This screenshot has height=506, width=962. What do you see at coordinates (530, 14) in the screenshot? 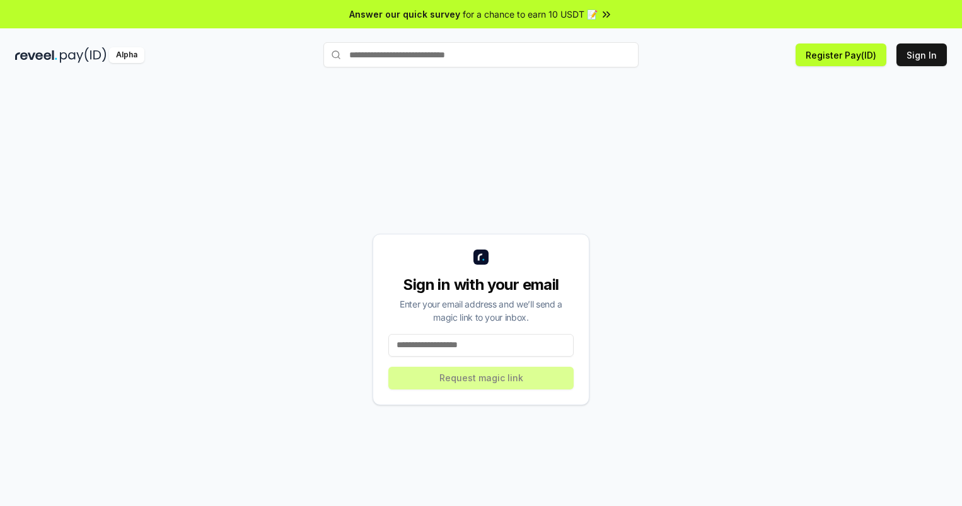
I see `span: for a chance to earn 10 USDT 📝` at bounding box center [530, 14].